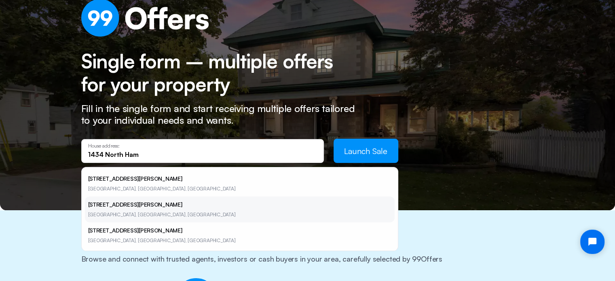 The width and height of the screenshot is (615, 281). I want to click on h2: Single form – multiple offers for your property, so click(215, 73).